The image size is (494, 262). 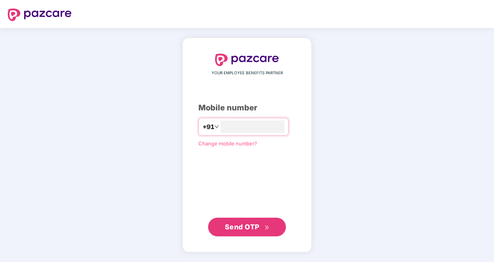 I want to click on div: Mobile number, so click(x=247, y=108).